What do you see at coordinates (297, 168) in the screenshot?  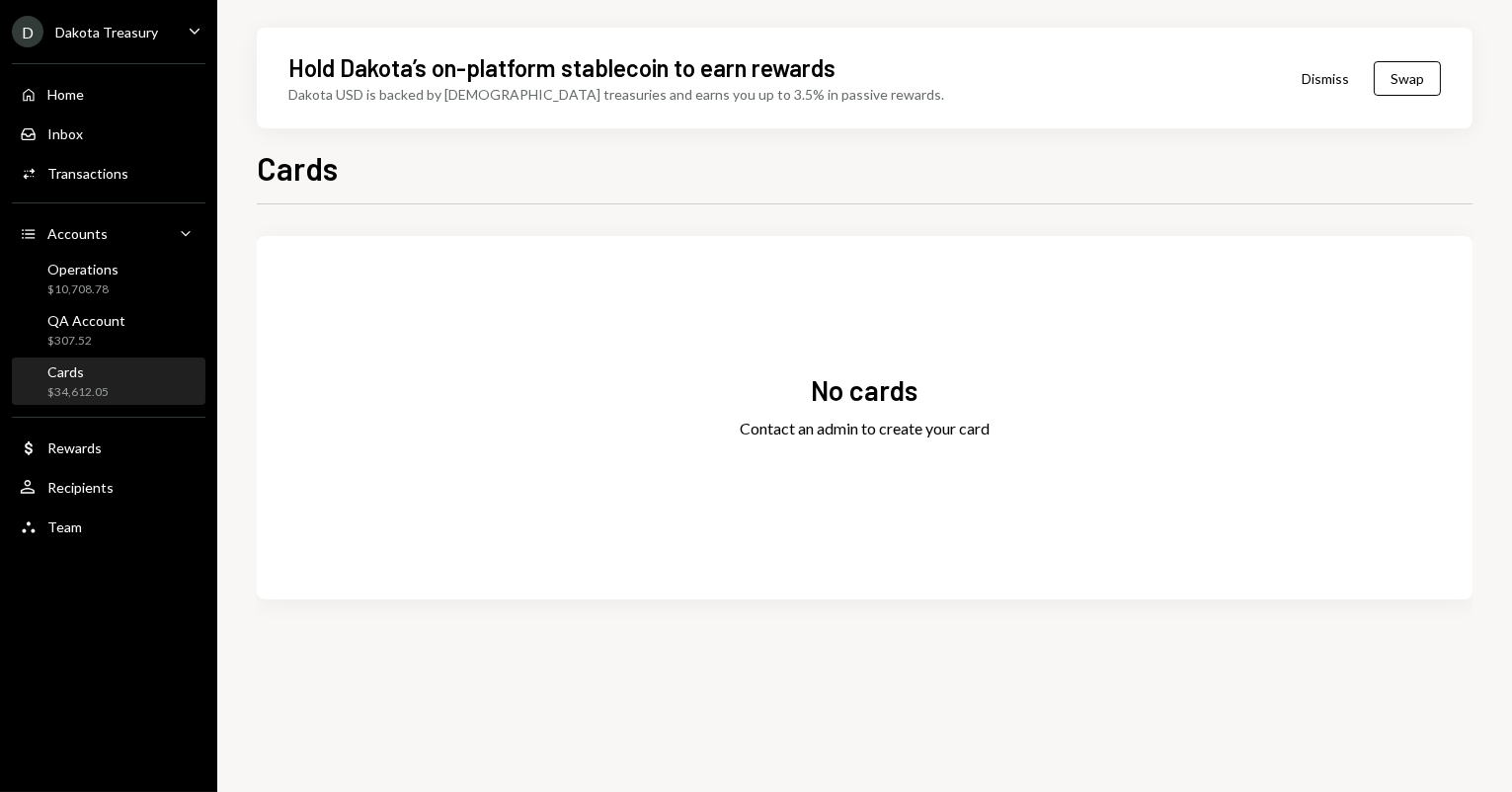 I see `h1: Cards` at bounding box center [297, 168].